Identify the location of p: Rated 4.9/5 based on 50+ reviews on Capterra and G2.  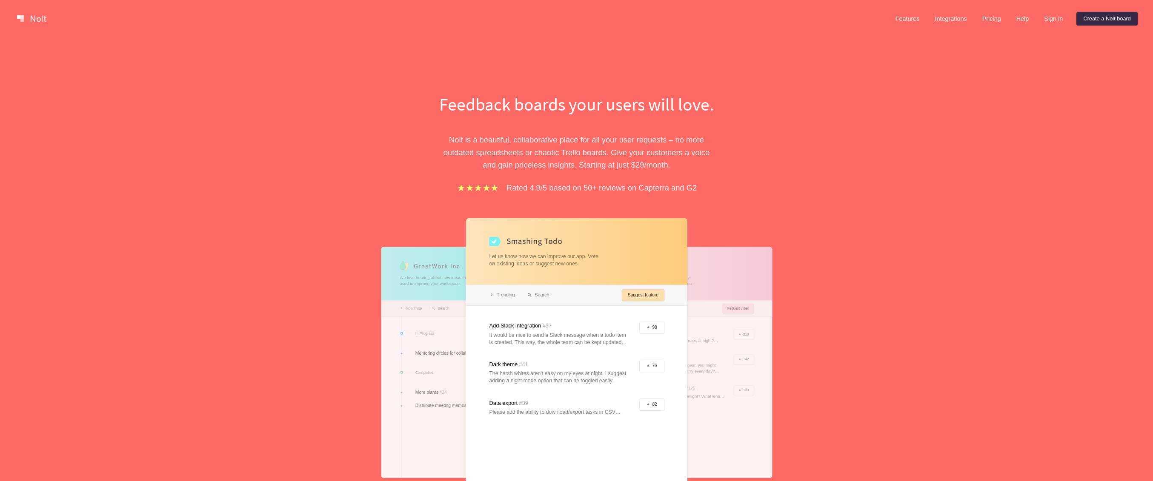
(602, 188).